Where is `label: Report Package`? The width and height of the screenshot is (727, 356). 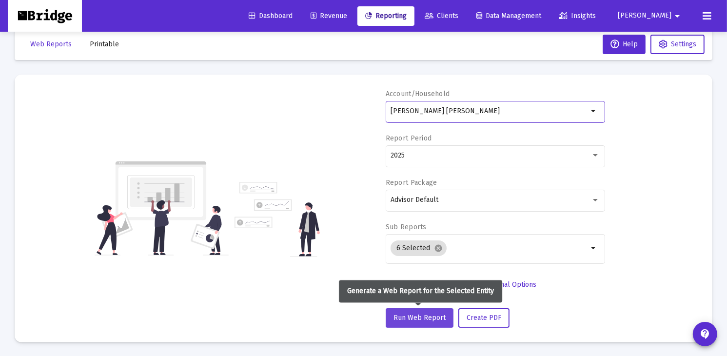 label: Report Package is located at coordinates (412, 182).